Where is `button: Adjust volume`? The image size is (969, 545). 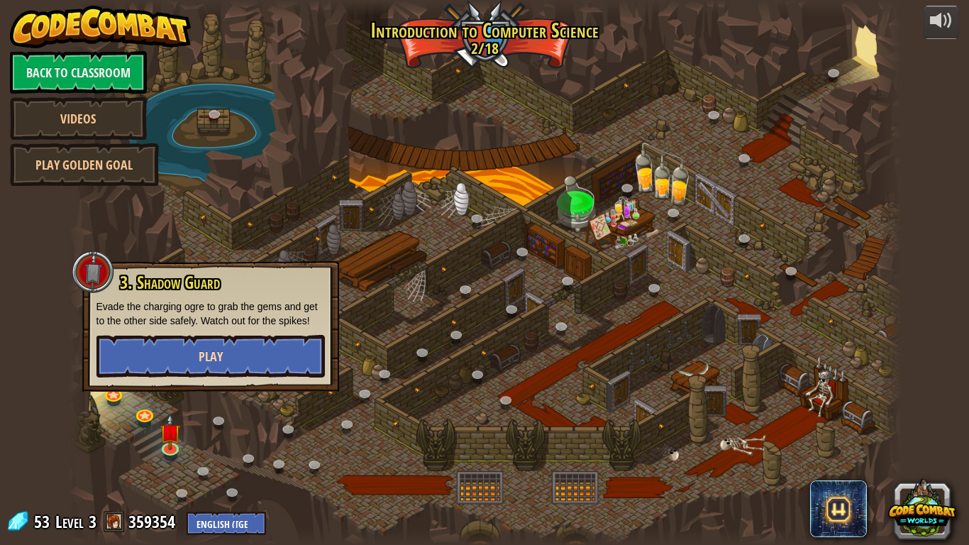
button: Adjust volume is located at coordinates (941, 22).